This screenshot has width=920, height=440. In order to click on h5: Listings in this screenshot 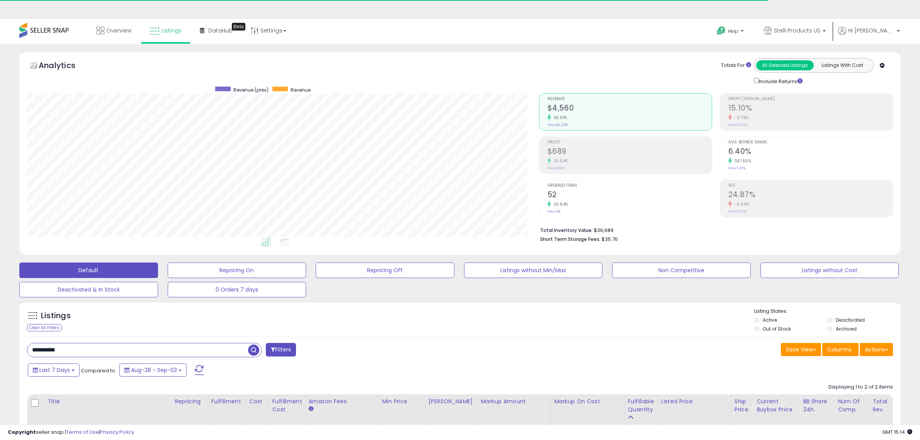, I will do `click(56, 316)`.